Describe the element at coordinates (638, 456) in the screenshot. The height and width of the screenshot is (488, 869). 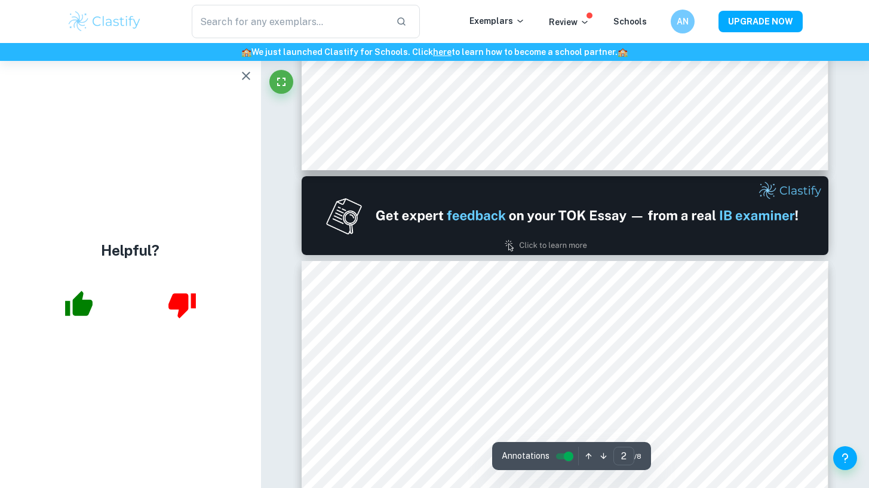
I see `span: / 8` at that location.